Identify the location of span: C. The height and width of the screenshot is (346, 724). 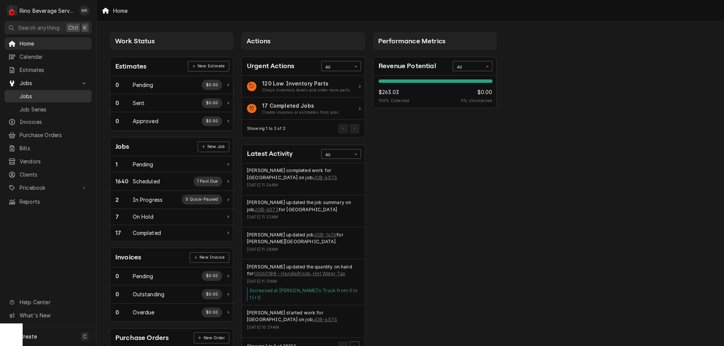
(85, 337).